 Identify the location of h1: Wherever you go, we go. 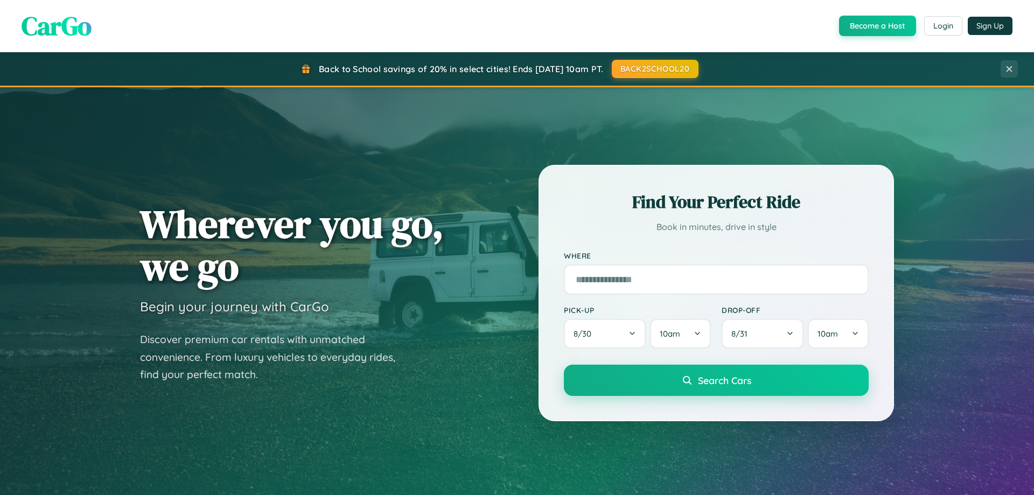
(292, 245).